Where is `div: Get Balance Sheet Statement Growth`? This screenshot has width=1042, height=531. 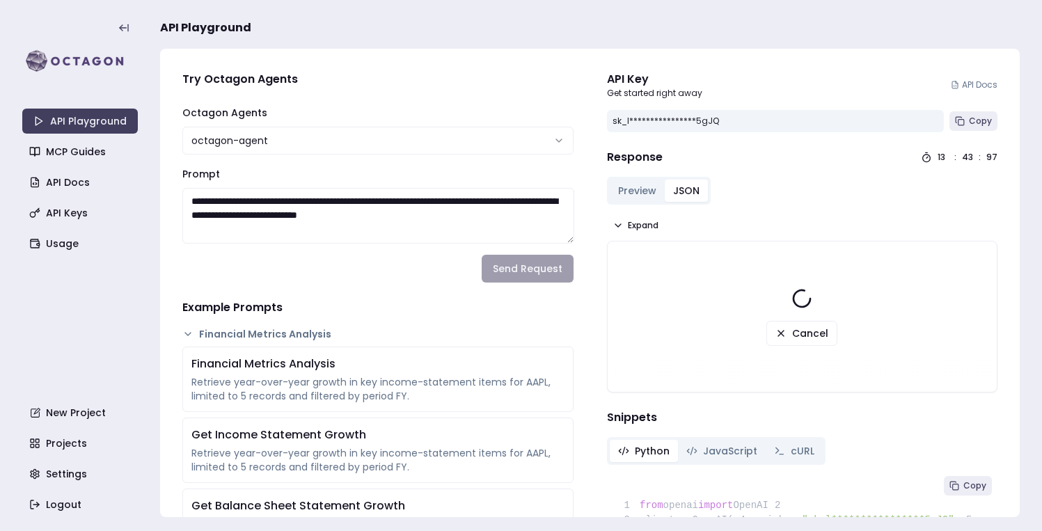
div: Get Balance Sheet Statement Growth is located at coordinates (378, 506).